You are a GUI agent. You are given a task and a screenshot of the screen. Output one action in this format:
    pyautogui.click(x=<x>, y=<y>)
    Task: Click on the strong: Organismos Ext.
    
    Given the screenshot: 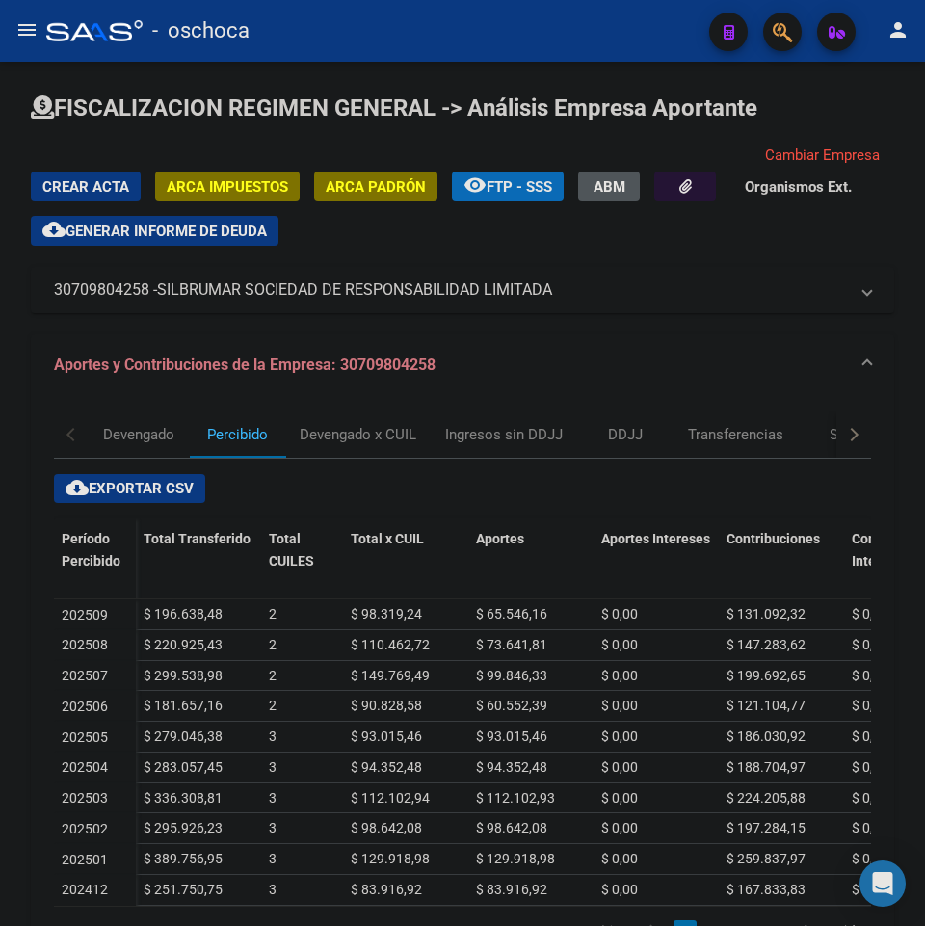 What is the action you would take?
    pyautogui.click(x=797, y=187)
    